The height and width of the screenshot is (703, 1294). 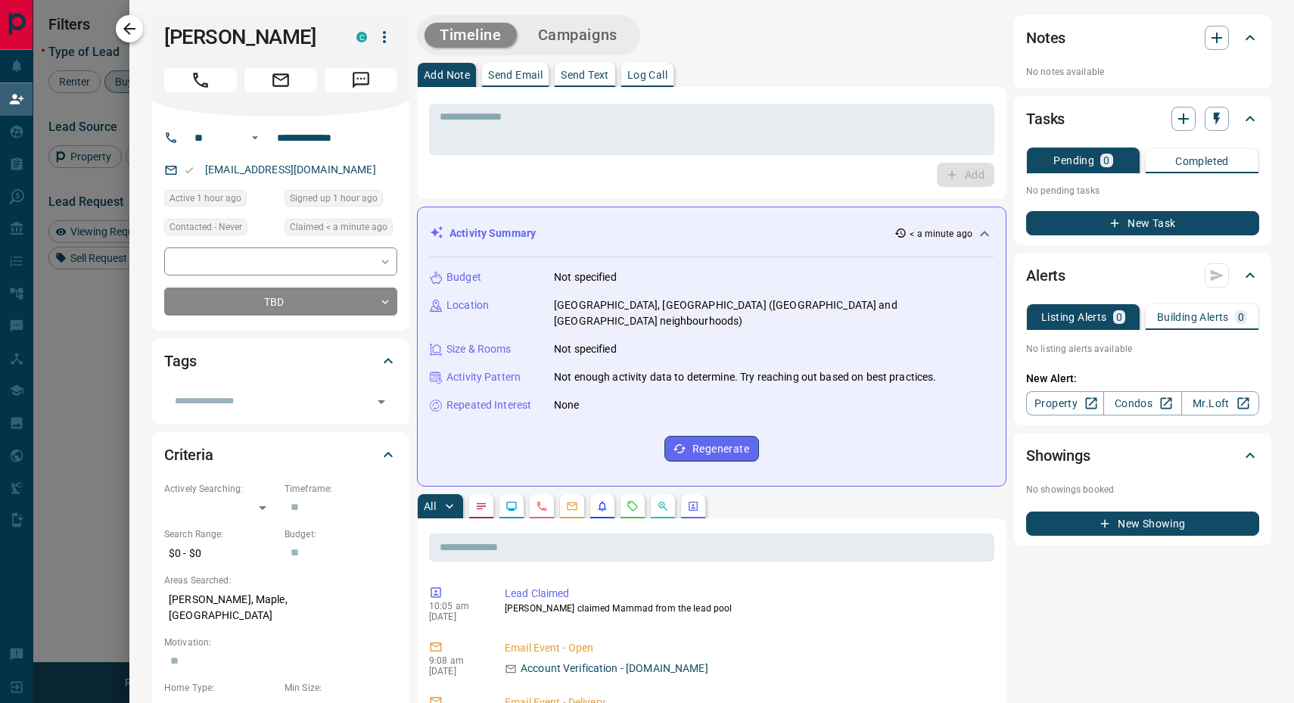 I want to click on p: Activity Summary, so click(x=493, y=233).